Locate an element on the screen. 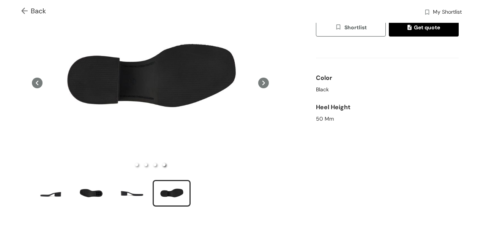 Image resolution: width=483 pixels, height=226 pixels. div: Black is located at coordinates (387, 89).